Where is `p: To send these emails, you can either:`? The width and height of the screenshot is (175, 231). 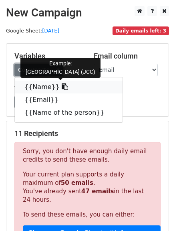
p: To send these emails, you can either: is located at coordinates (87, 214).